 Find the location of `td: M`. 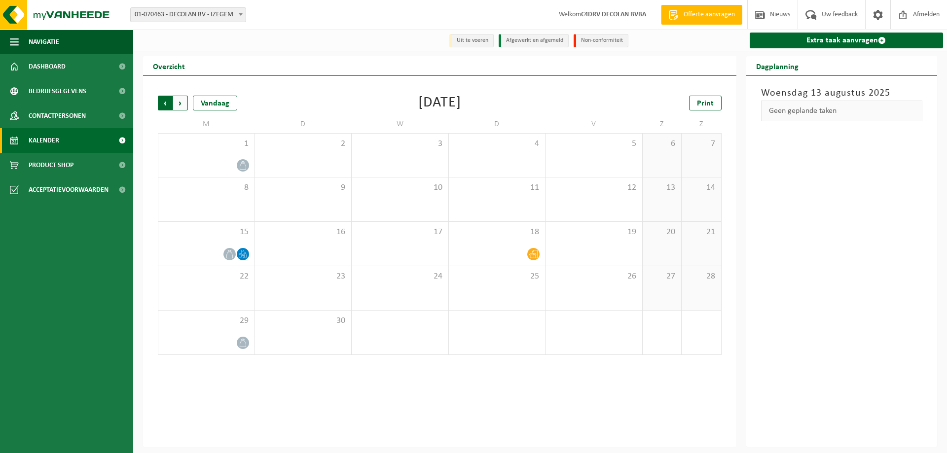

td: M is located at coordinates (206, 124).